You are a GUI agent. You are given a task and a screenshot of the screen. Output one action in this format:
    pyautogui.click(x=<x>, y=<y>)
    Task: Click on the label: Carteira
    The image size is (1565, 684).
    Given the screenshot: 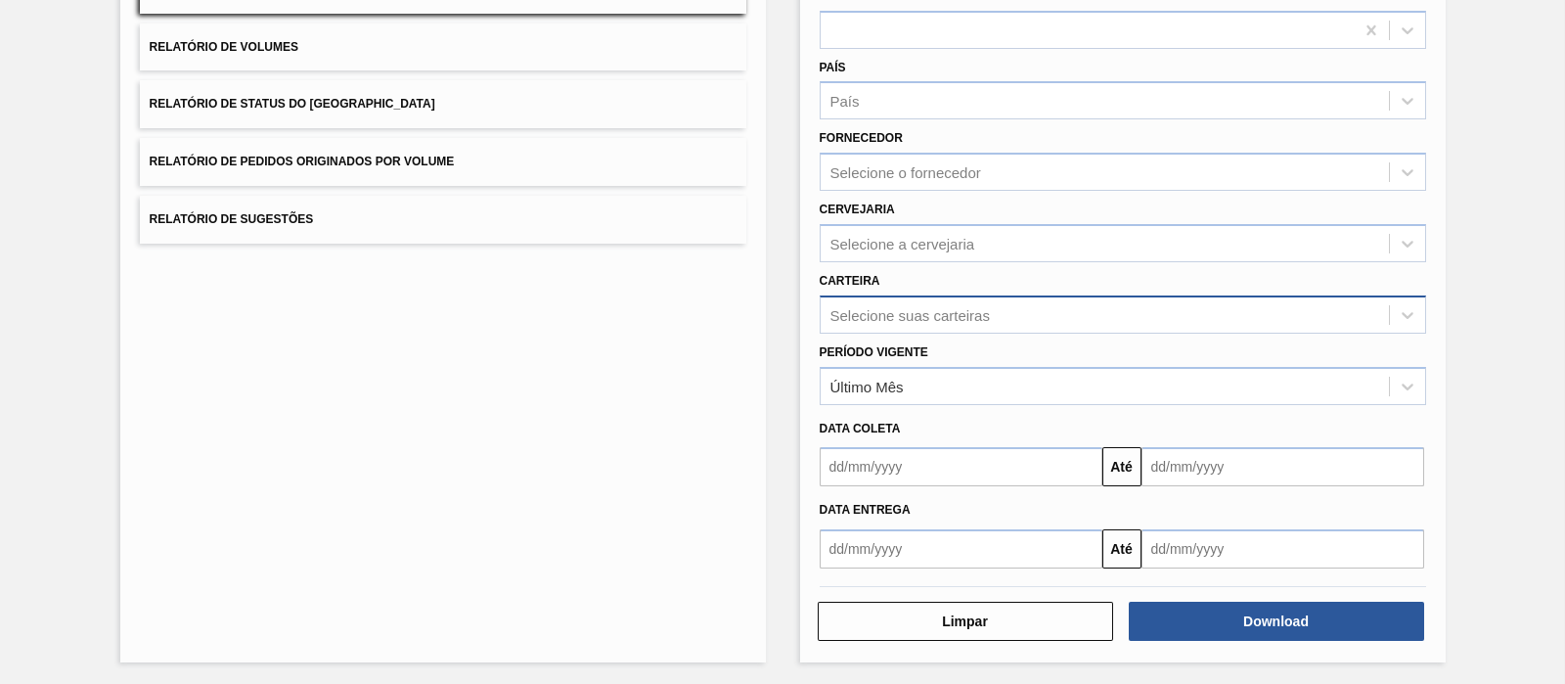 What is the action you would take?
    pyautogui.click(x=850, y=281)
    